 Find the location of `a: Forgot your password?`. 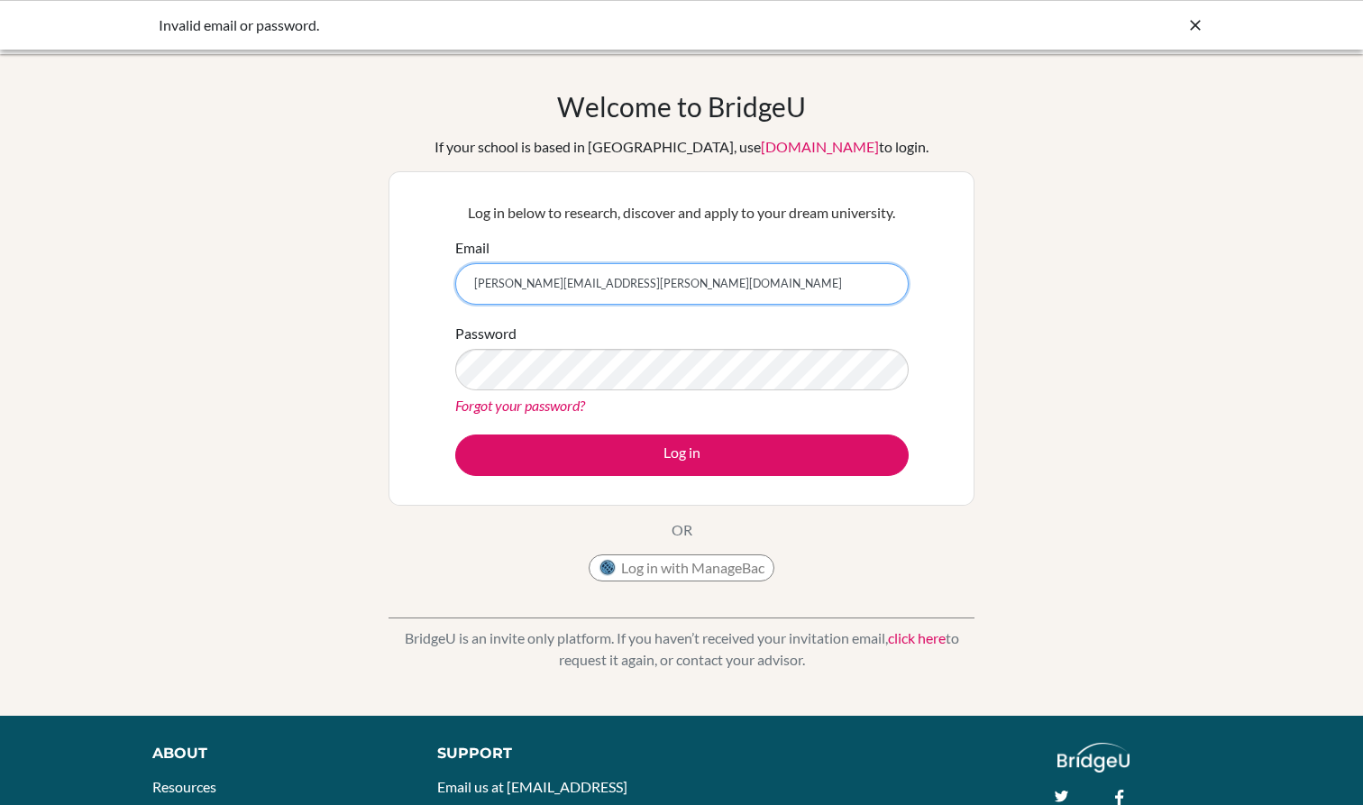

a: Forgot your password? is located at coordinates (520, 405).